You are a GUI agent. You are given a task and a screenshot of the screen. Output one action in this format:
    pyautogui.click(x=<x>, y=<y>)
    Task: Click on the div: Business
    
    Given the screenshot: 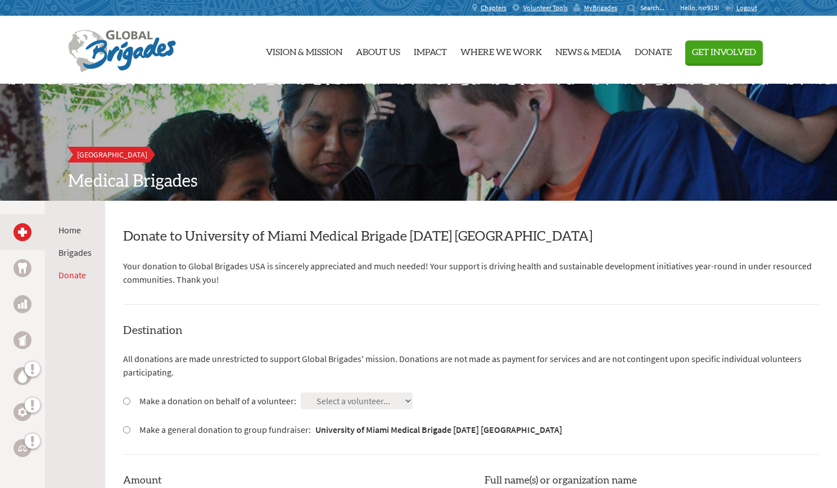 What is the action you would take?
    pyautogui.click(x=22, y=304)
    